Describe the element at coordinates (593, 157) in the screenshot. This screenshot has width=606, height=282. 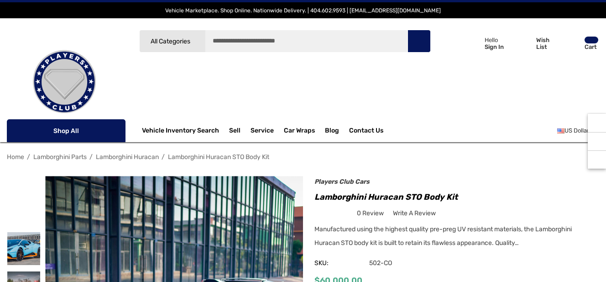
I see `a: Next` at that location.